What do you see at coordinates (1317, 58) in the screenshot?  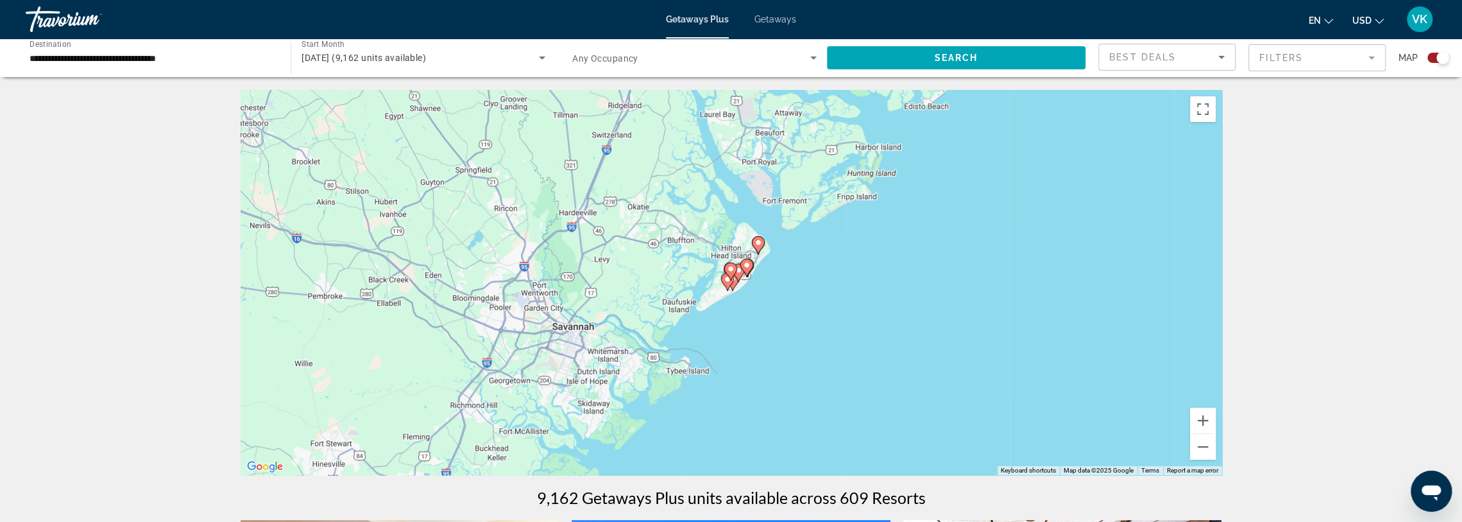 I see `button: Filter` at bounding box center [1317, 58].